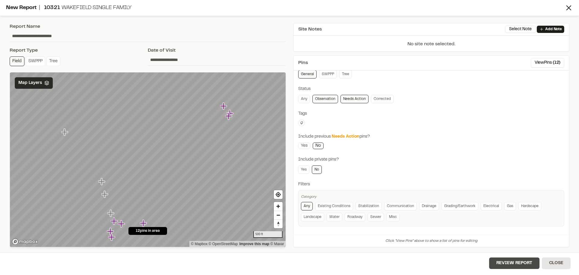 The width and height of the screenshot is (579, 275). What do you see at coordinates (553, 29) in the screenshot?
I see `p: Add Note` at bounding box center [553, 29].